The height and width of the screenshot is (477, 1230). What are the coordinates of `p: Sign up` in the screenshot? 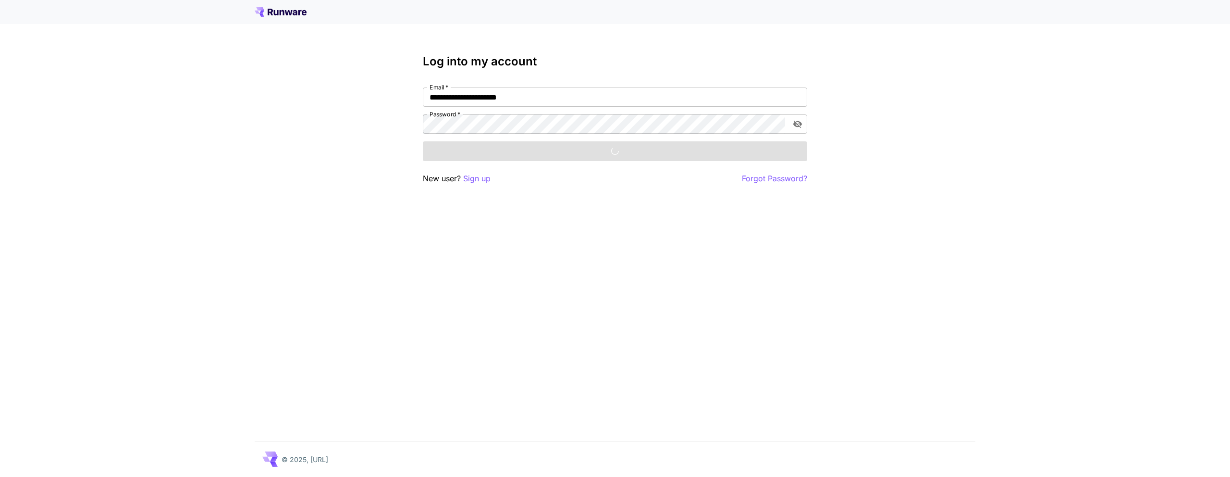 It's located at (477, 178).